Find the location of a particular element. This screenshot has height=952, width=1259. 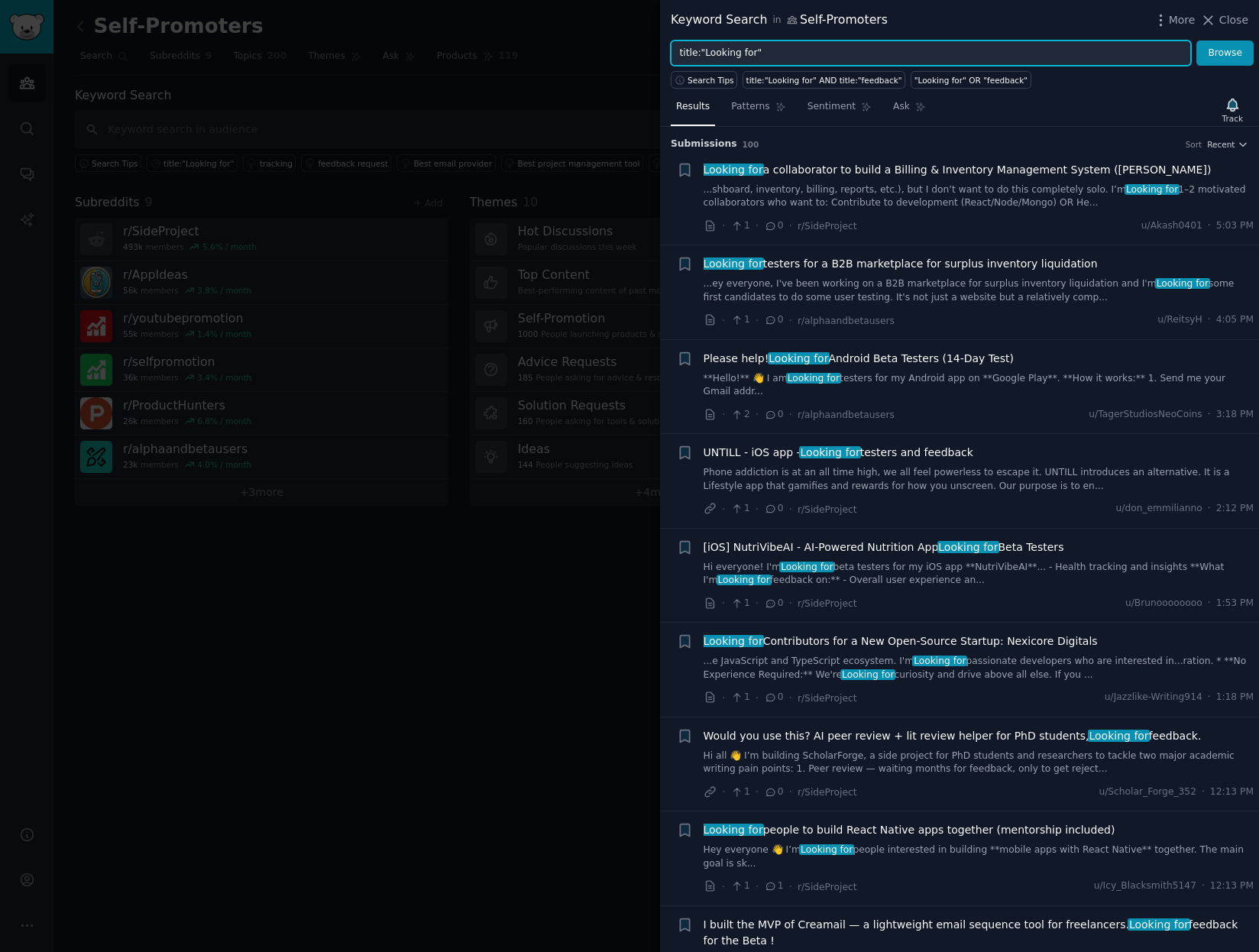

input: Try a keyword related to your business is located at coordinates (930, 54).